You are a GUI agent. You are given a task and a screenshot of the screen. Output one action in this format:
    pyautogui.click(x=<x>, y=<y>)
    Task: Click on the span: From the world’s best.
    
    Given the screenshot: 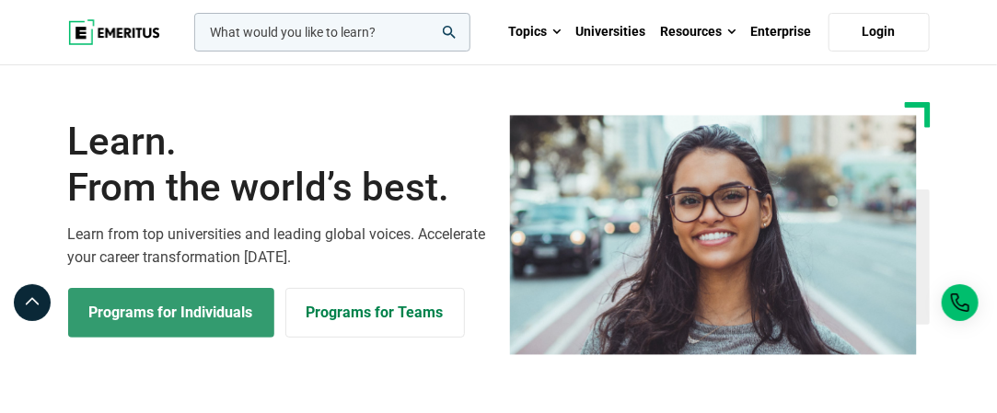 What is the action you would take?
    pyautogui.click(x=278, y=188)
    